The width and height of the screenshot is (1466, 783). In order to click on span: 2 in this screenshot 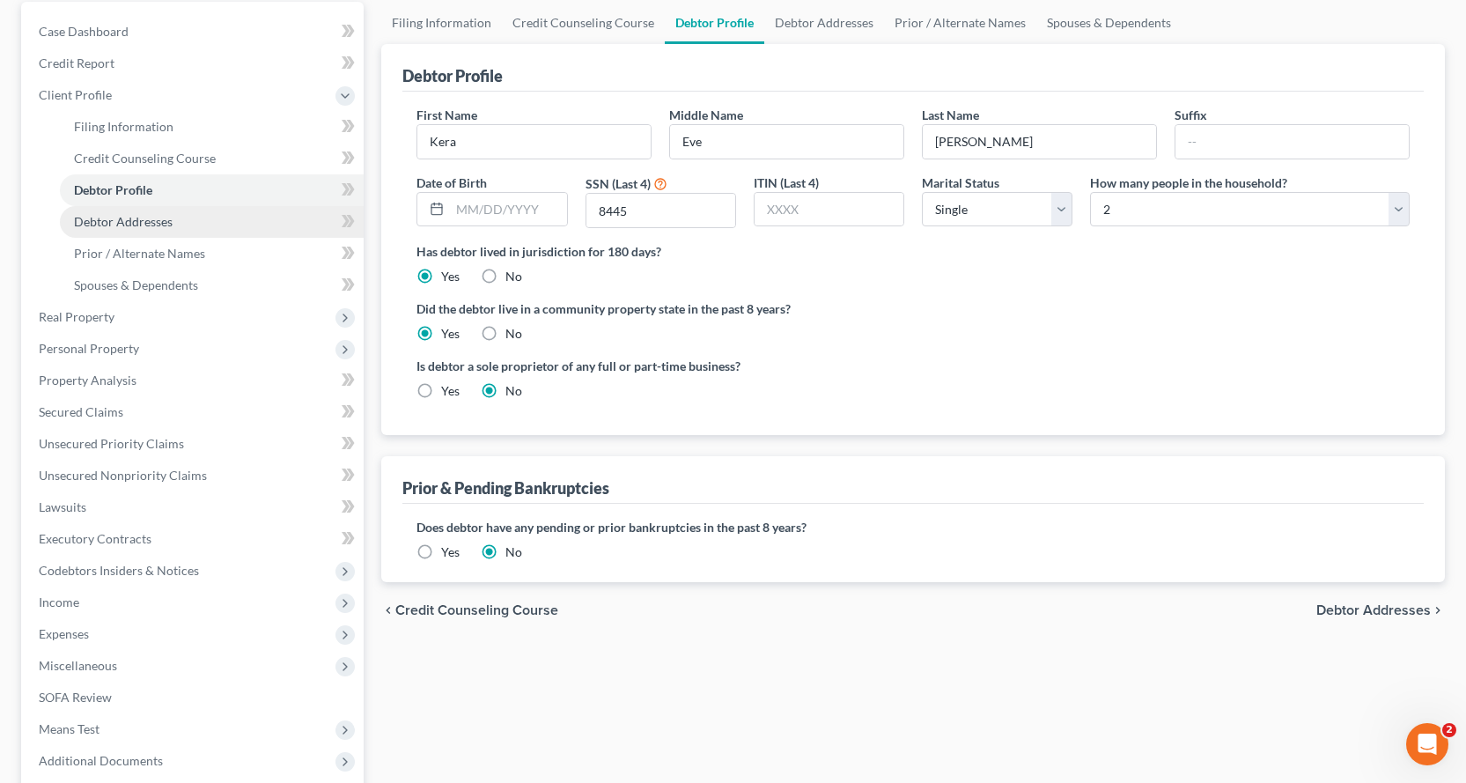, I will do `click(1450, 730)`.